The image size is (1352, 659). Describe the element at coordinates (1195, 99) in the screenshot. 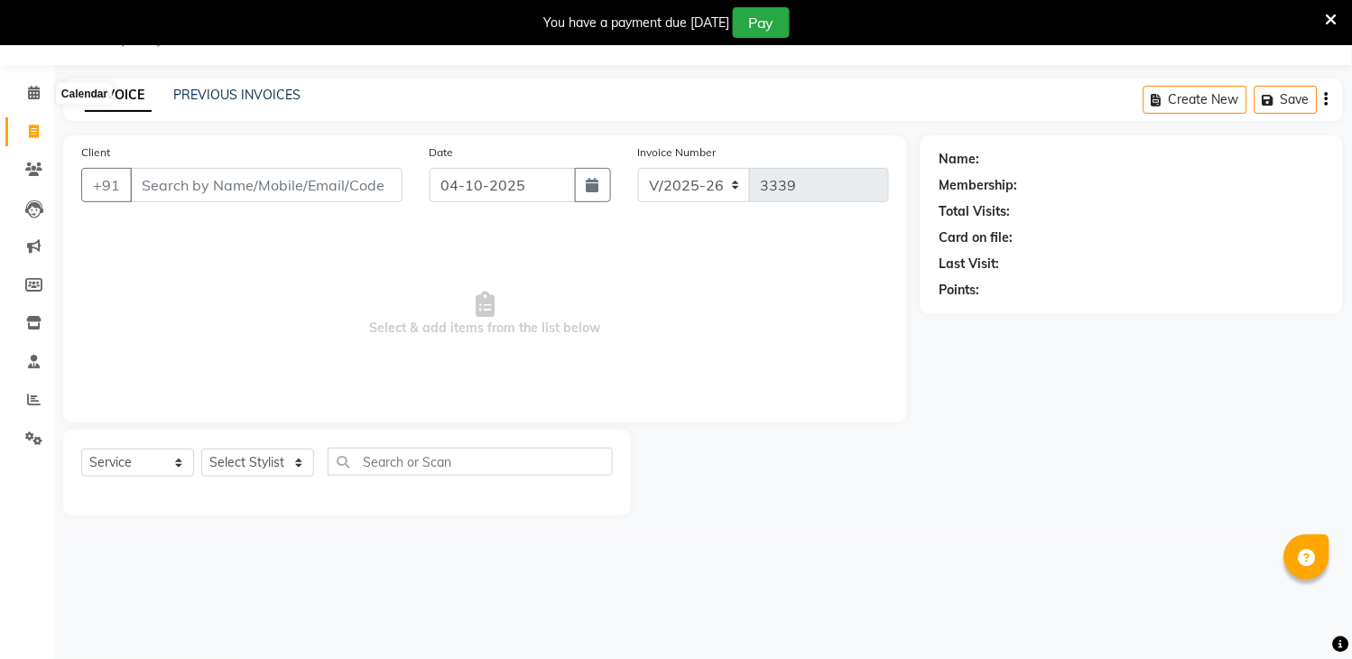

I see `button: Create New` at that location.